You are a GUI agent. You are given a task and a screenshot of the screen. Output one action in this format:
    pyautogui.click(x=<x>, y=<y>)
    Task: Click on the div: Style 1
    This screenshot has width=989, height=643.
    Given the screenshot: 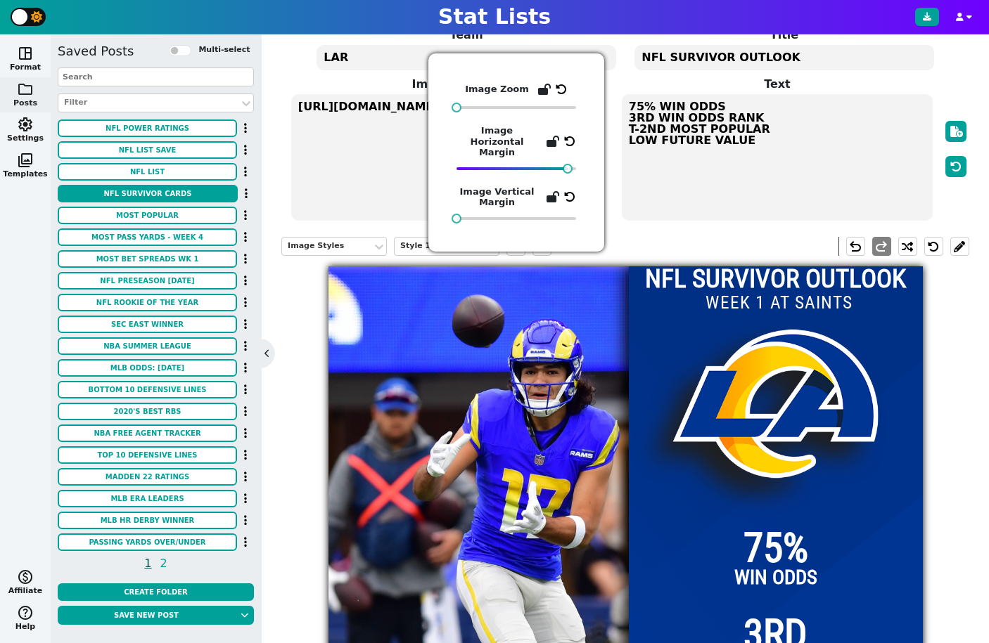 What is the action you would take?
    pyautogui.click(x=439, y=246)
    